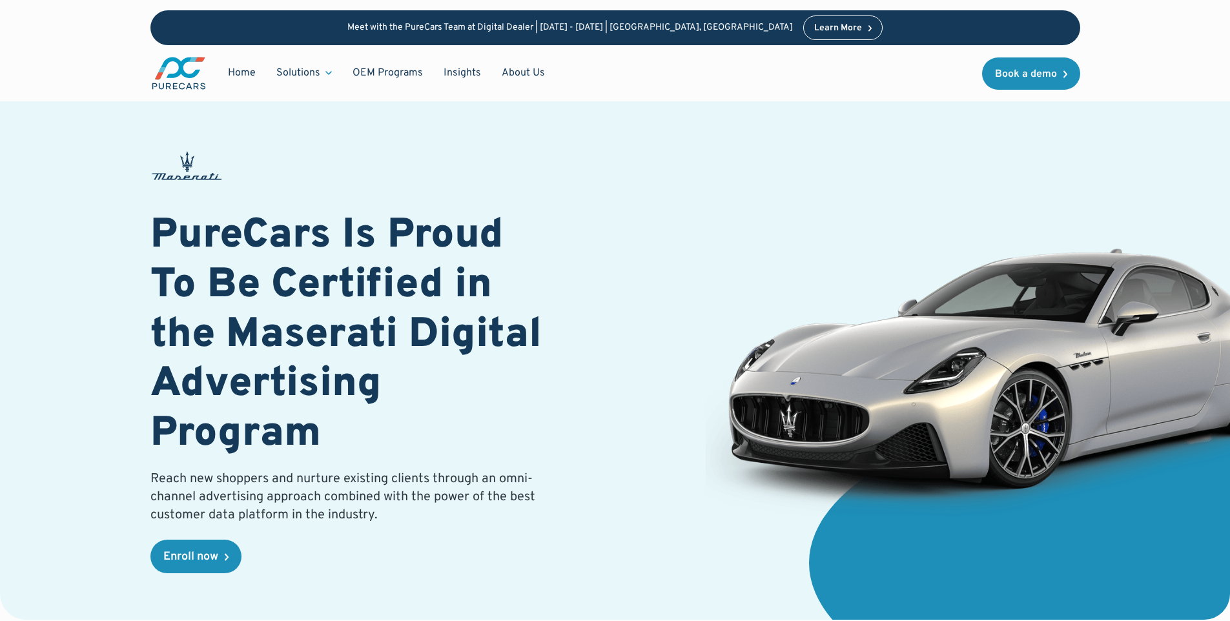  What do you see at coordinates (838, 28) in the screenshot?
I see `div: Learn More` at bounding box center [838, 28].